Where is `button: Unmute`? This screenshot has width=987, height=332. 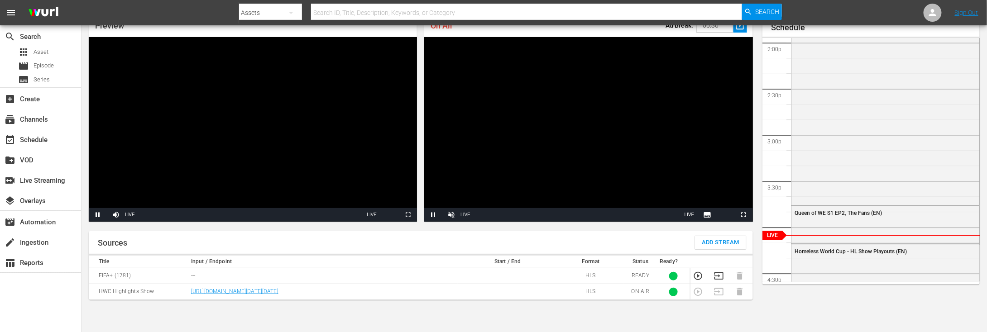 button: Unmute is located at coordinates (451, 215).